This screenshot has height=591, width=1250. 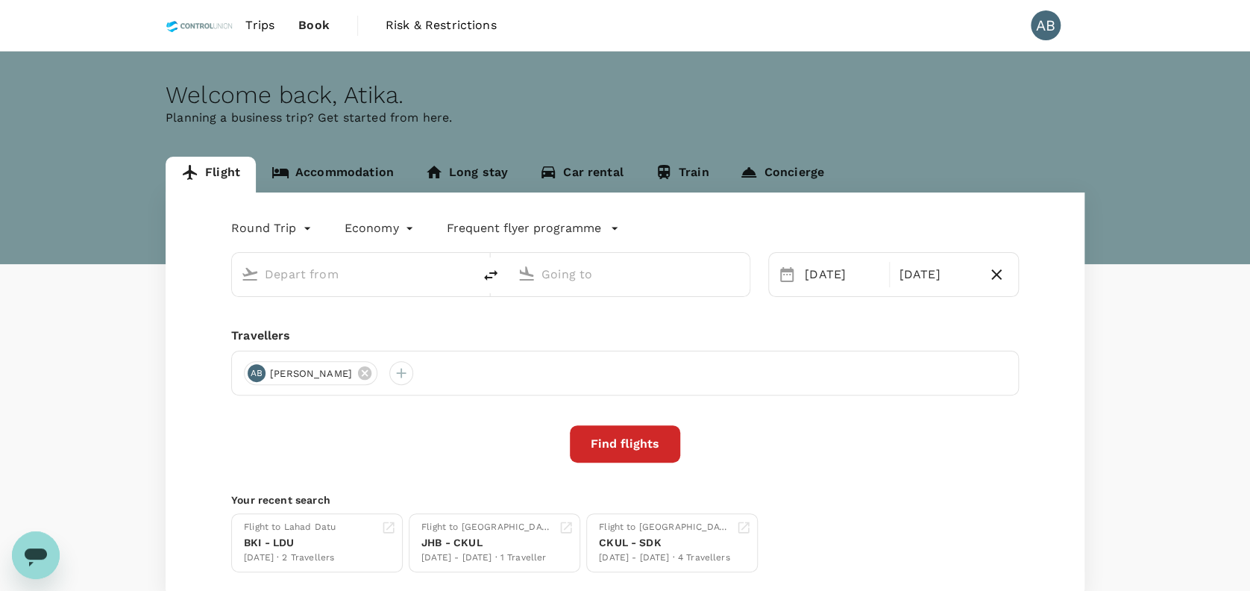 What do you see at coordinates (353, 274) in the screenshot?
I see `input: Depart from` at bounding box center [353, 274].